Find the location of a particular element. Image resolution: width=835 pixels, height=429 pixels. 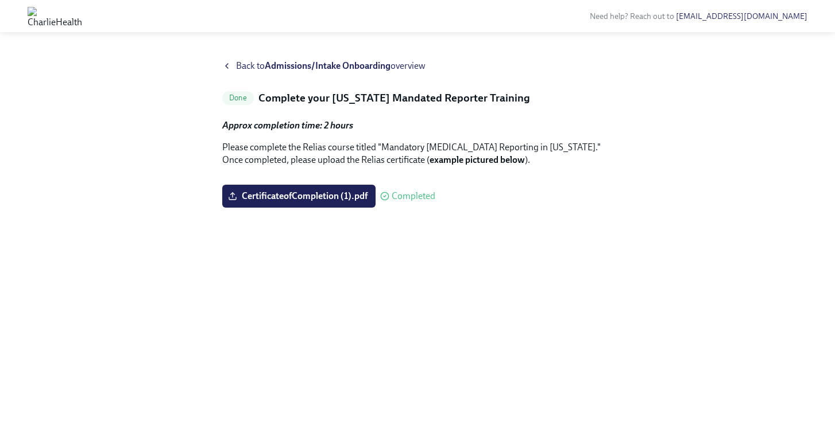

strong: Admissions/Intake Onboarding is located at coordinates (327, 65).